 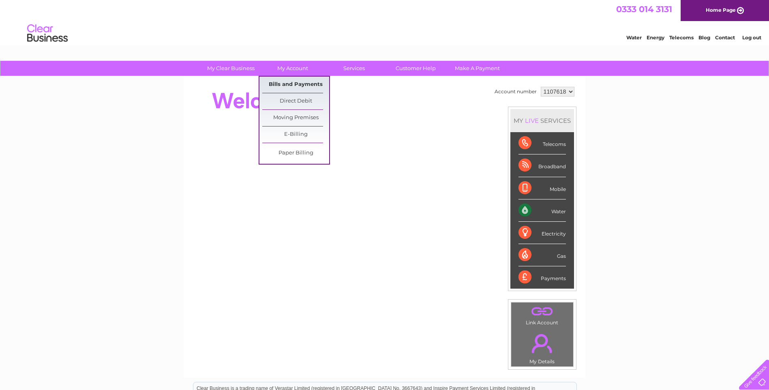 What do you see at coordinates (516, 92) in the screenshot?
I see `td: Account number` at bounding box center [516, 92].